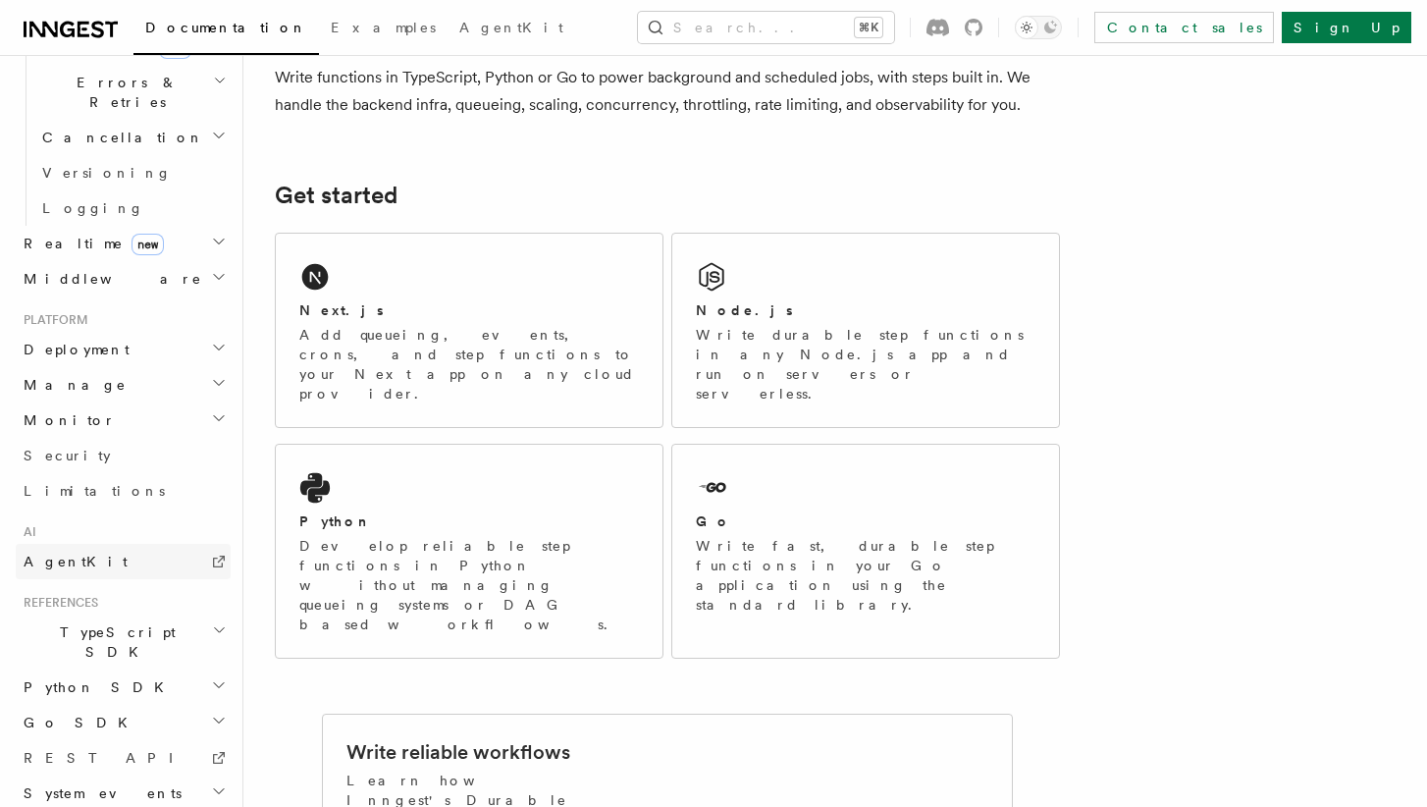 The height and width of the screenshot is (807, 1427). What do you see at coordinates (123, 642) in the screenshot?
I see `button: TypeScript SDK` at bounding box center [123, 642].